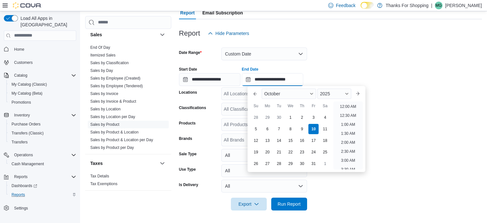 This screenshot has width=487, height=223. Describe the element at coordinates (268, 117) in the screenshot. I see `div: day-29` at that location.